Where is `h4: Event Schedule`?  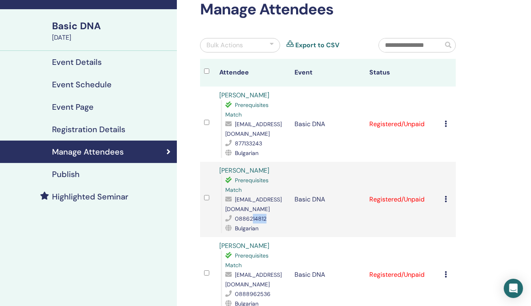 h4: Event Schedule is located at coordinates (82, 84).